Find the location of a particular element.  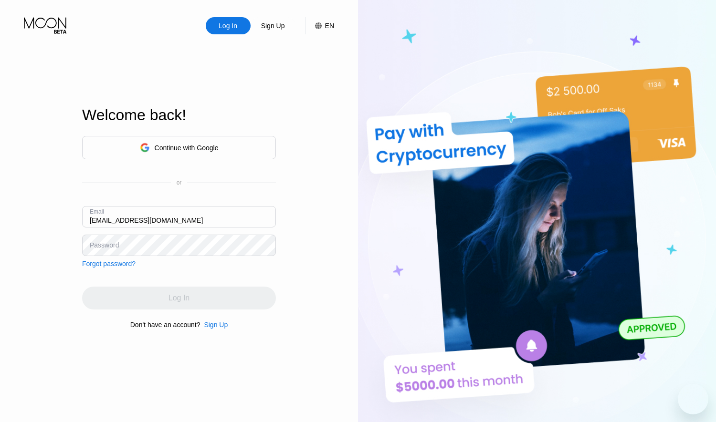

div: Forgot password? is located at coordinates (109, 264).